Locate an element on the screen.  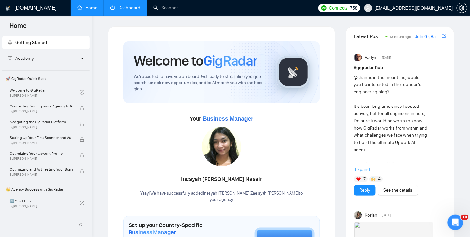
a: dashboardDashboard is located at coordinates (125, 8).